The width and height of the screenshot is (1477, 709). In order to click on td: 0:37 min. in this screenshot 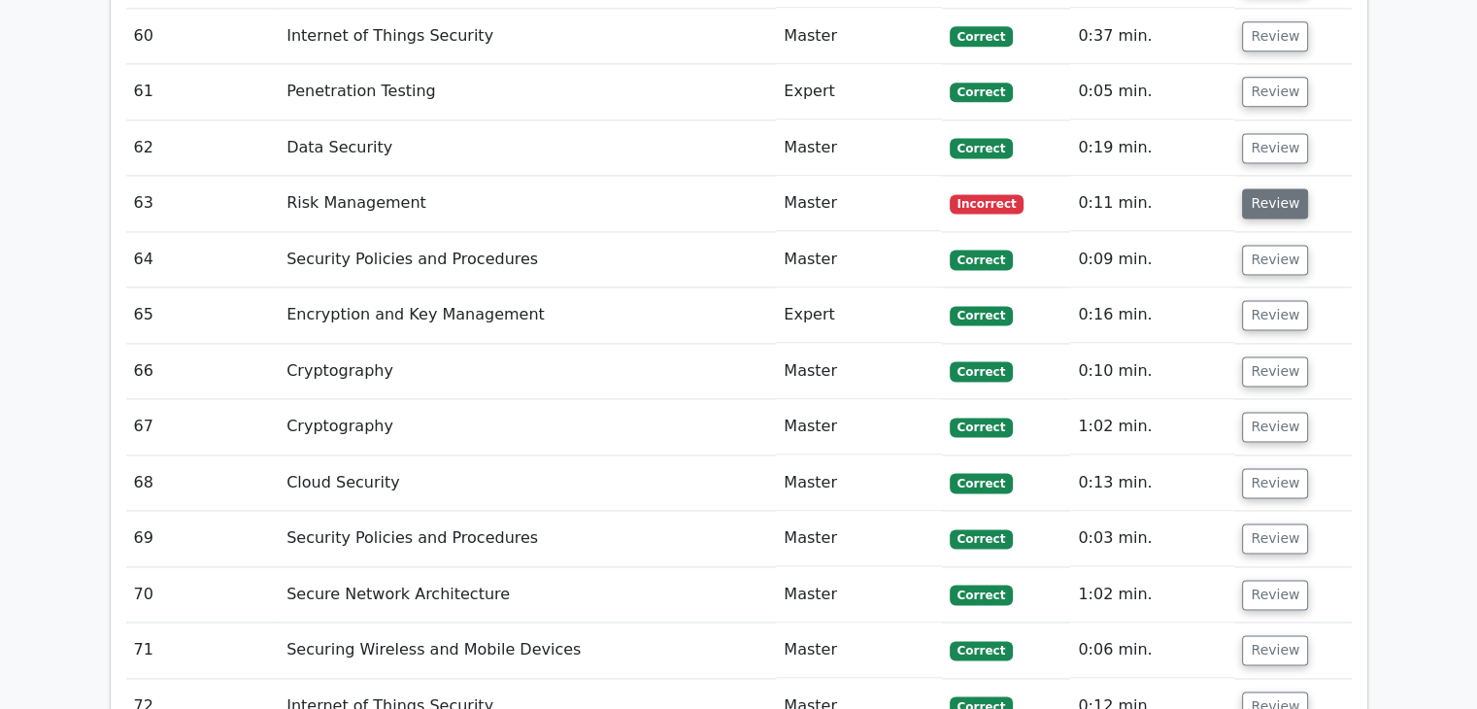, I will do `click(1152, 36)`.